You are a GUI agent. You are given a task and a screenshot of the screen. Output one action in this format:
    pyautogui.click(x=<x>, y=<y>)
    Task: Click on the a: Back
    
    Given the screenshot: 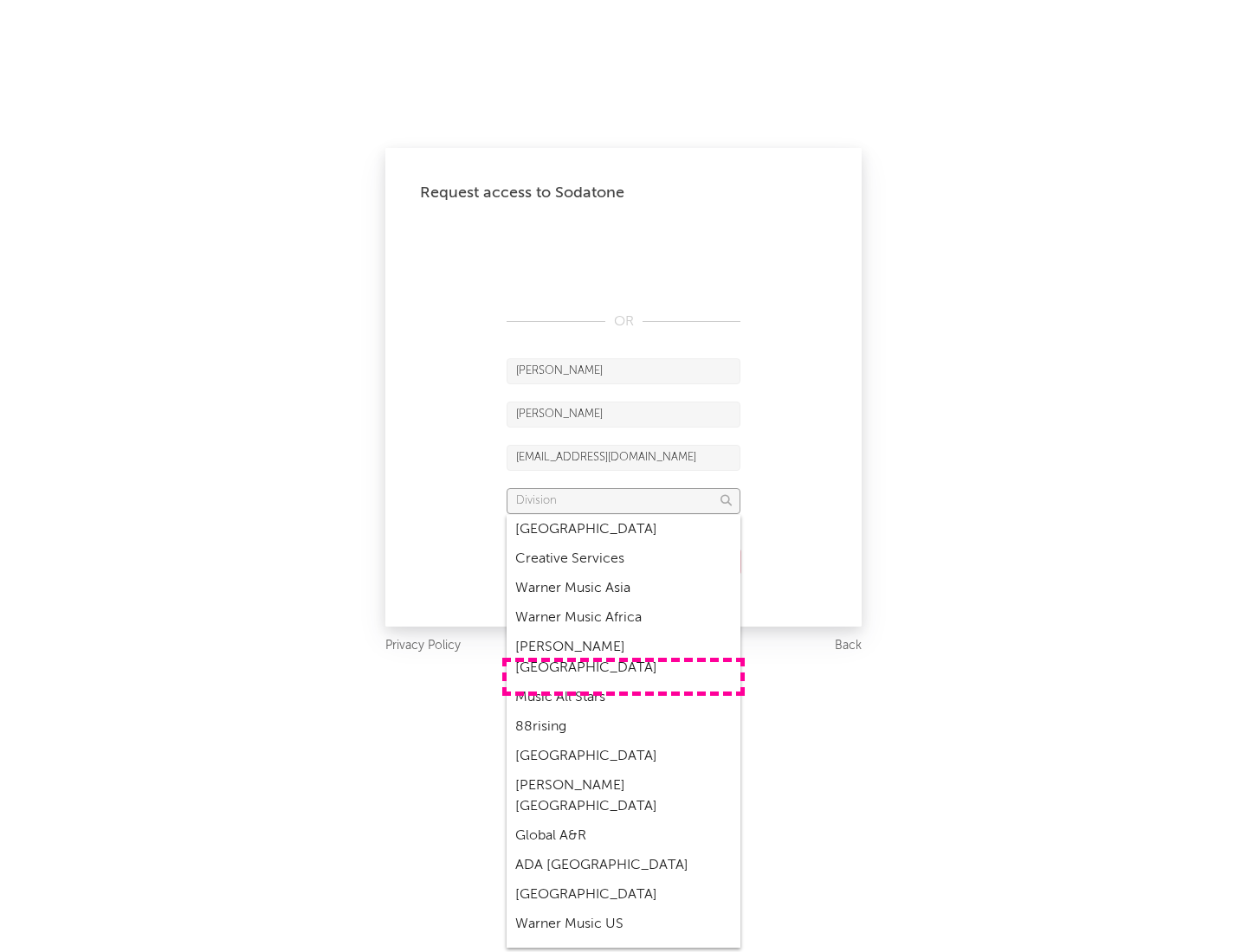 What is the action you would take?
    pyautogui.click(x=847, y=646)
    